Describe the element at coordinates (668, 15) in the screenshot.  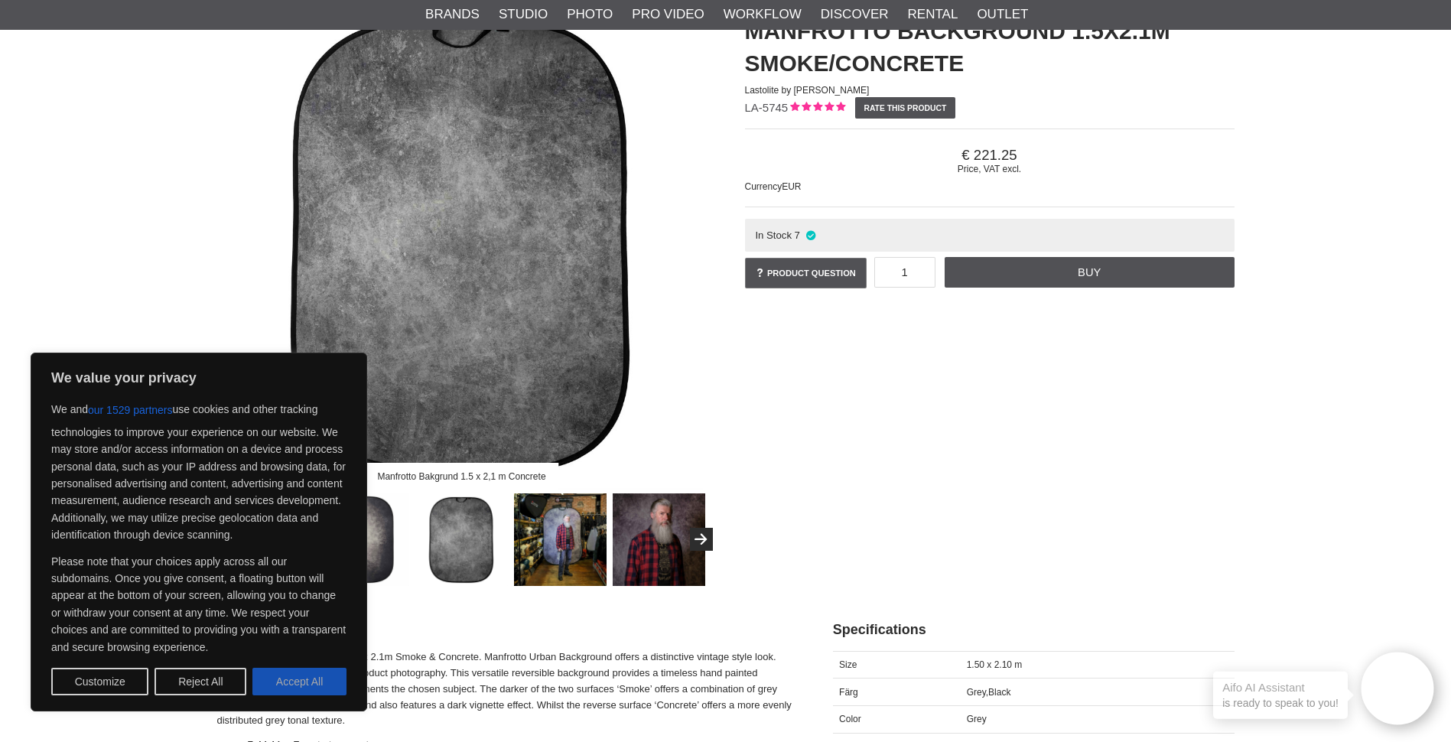
I see `a: Pro Video` at that location.